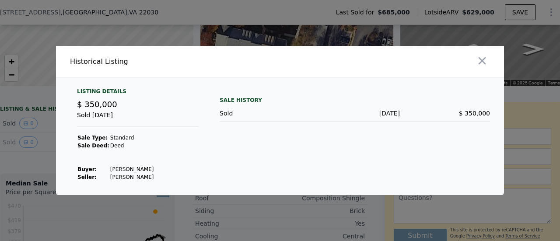 The width and height of the screenshot is (560, 241). I want to click on strong: Sale Deed:, so click(93, 146).